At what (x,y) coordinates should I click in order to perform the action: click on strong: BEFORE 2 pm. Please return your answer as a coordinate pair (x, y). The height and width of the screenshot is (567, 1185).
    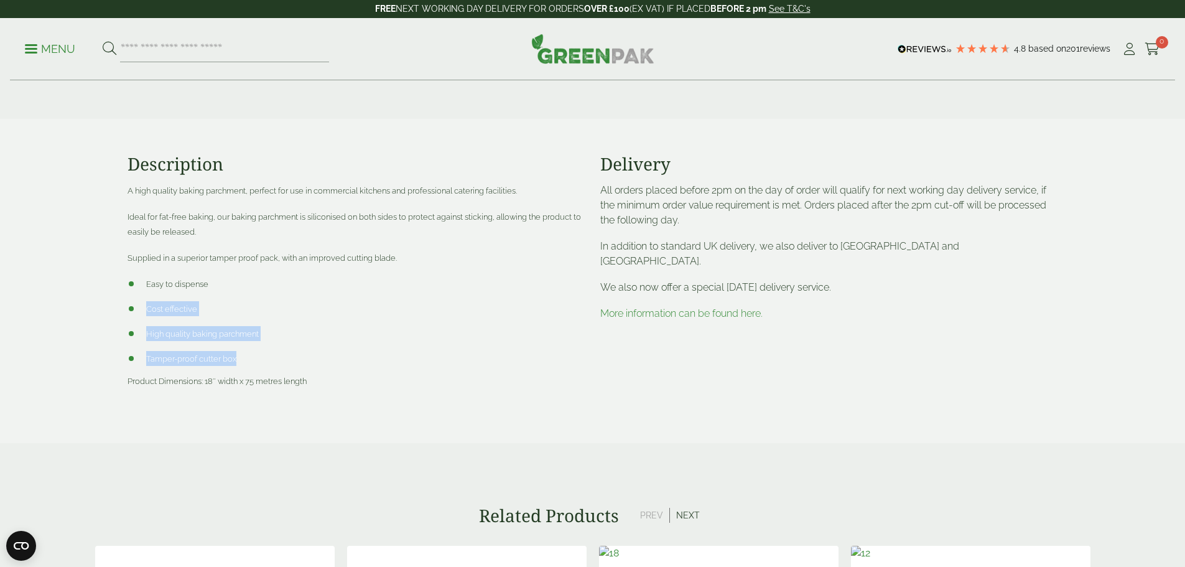
    Looking at the image, I should click on (739, 9).